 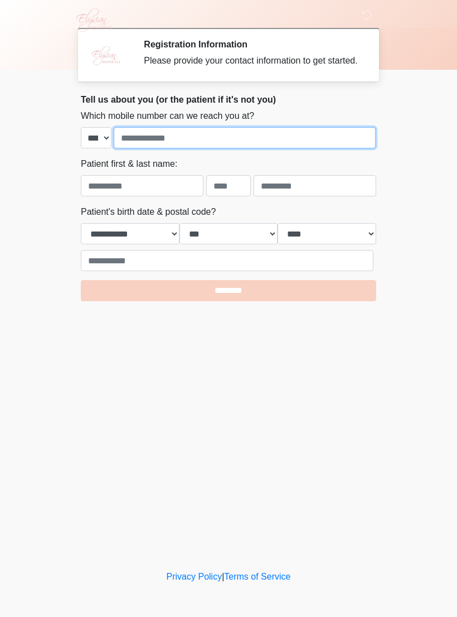 I want to click on img: Elysian Aesthetics Logo, so click(x=93, y=20).